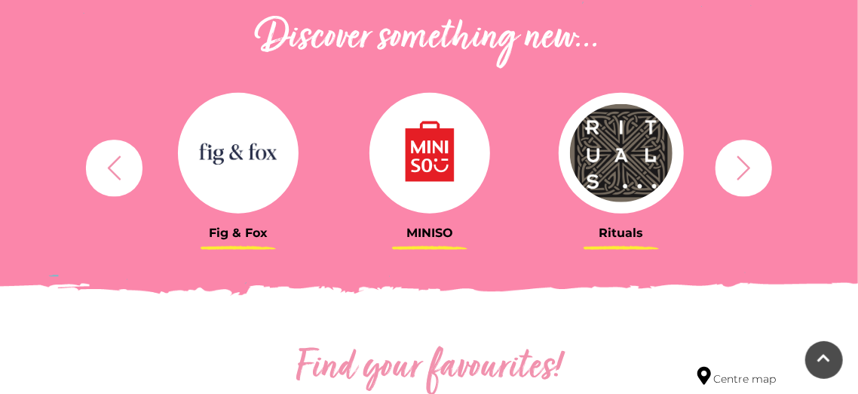 The height and width of the screenshot is (394, 858). I want to click on h2: Find your favourites!, so click(429, 368).